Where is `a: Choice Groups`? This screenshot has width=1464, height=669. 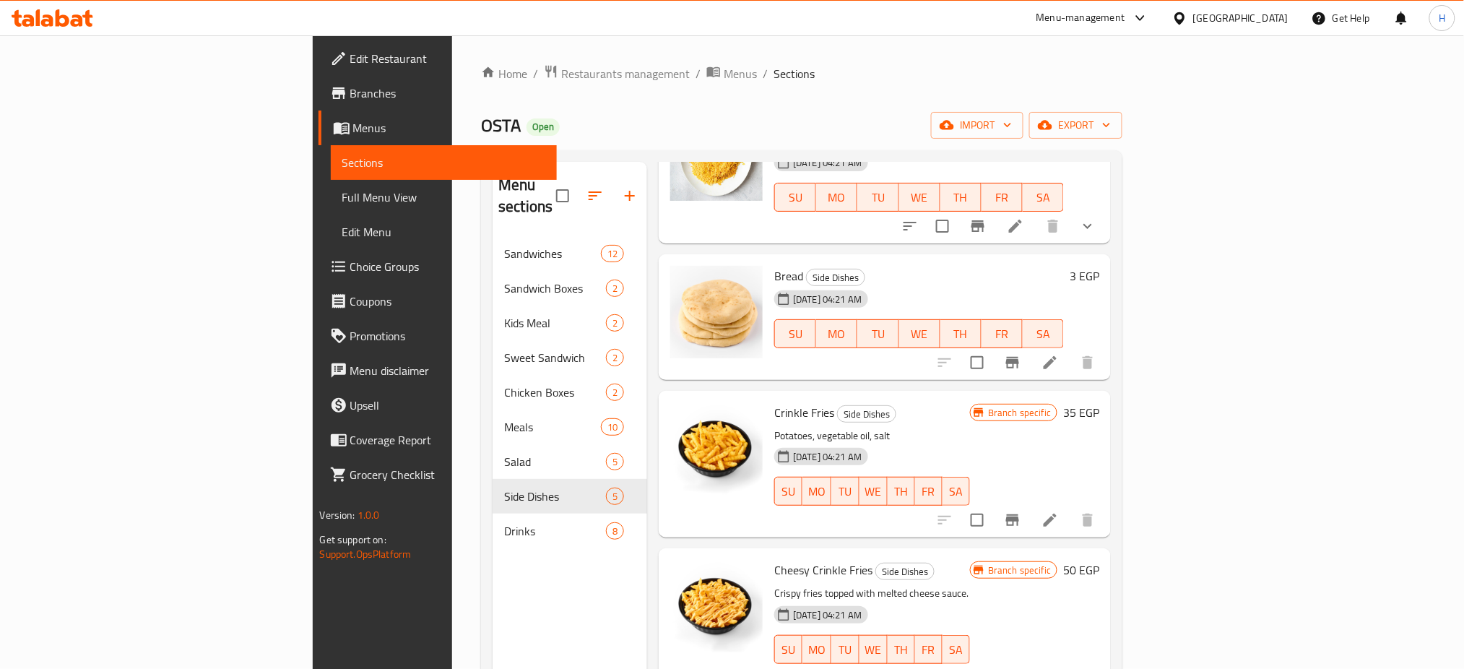
a: Choice Groups is located at coordinates (438, 266).